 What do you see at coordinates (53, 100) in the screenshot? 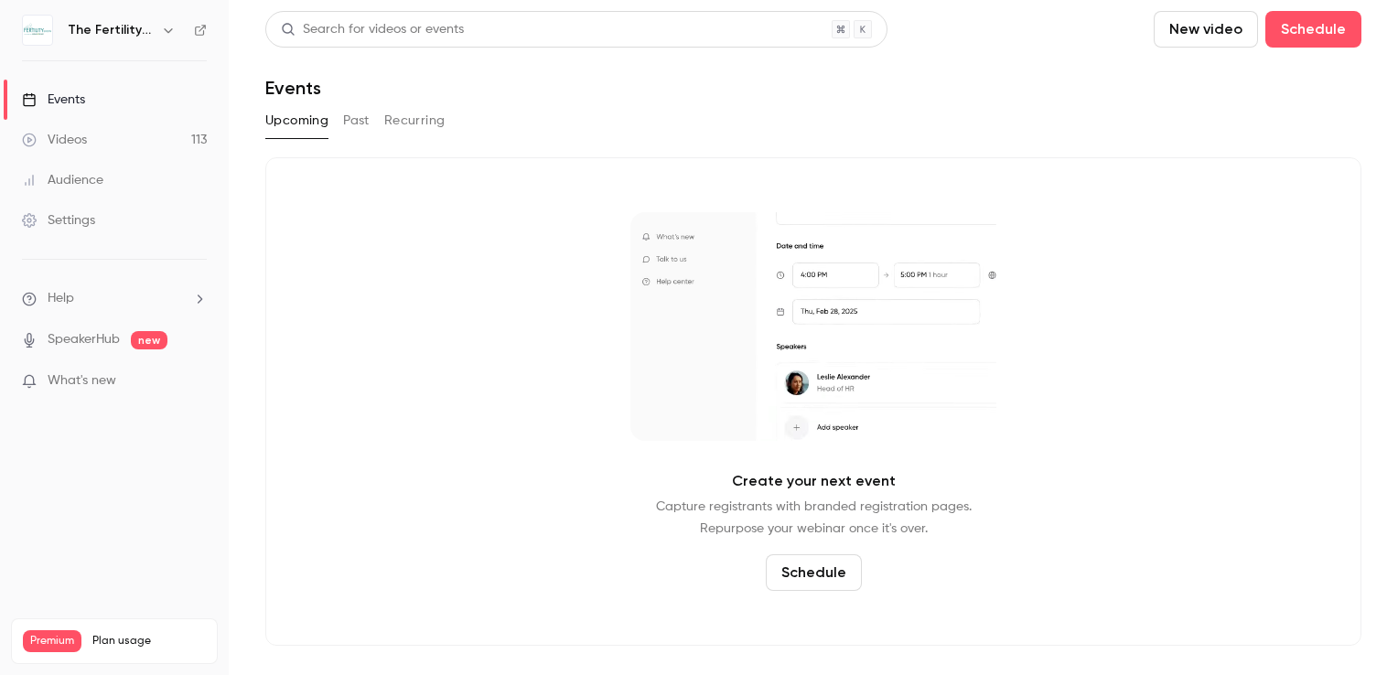
I see `div: Events` at bounding box center [53, 100].